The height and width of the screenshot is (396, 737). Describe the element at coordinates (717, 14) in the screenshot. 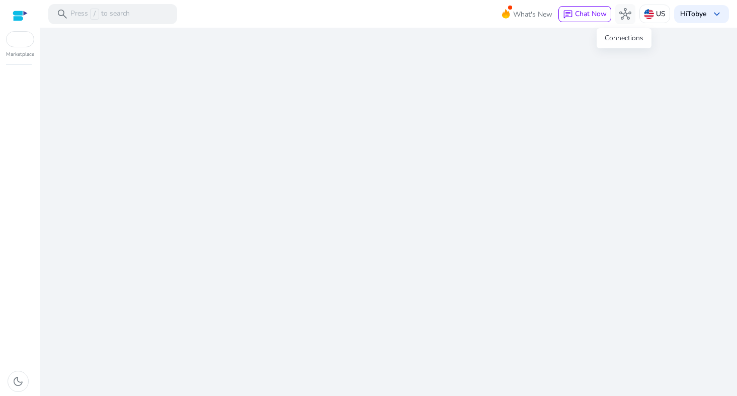

I see `span: keyboard_arrow_down` at that location.